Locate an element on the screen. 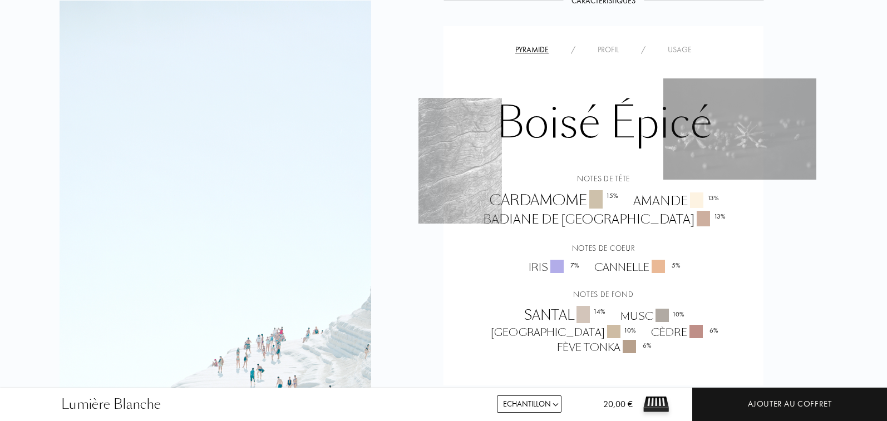 The height and width of the screenshot is (421, 887). div: Amande is located at coordinates (675, 201).